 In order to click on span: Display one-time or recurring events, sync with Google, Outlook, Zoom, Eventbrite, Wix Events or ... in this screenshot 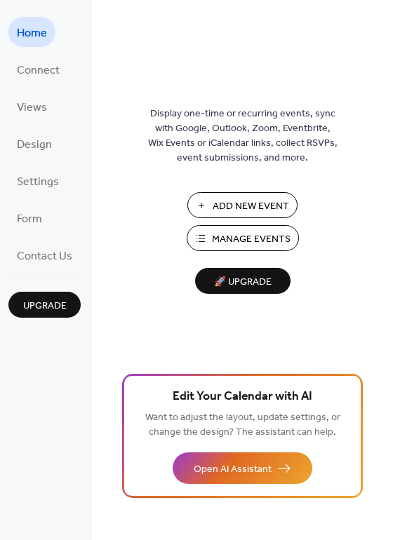, I will do `click(243, 136)`.